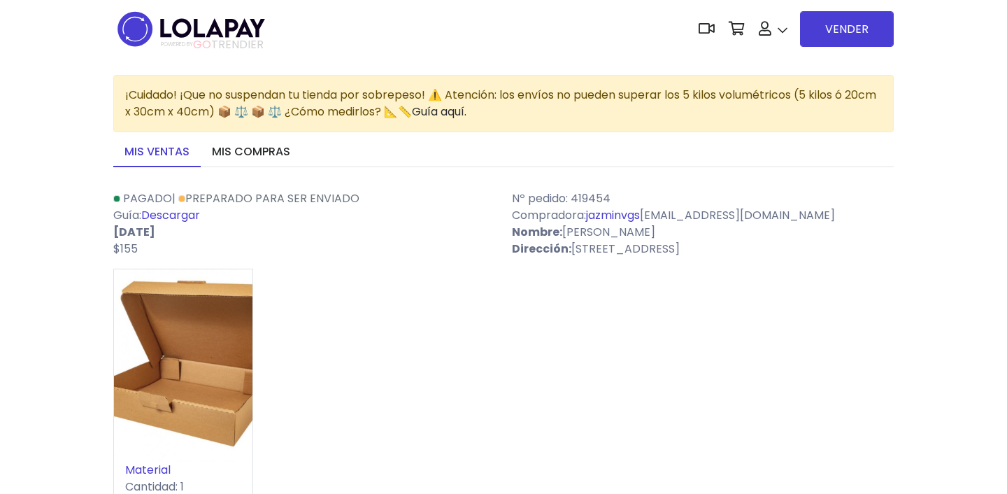 The image size is (1007, 494). I want to click on a: Mis ventas, so click(157, 152).